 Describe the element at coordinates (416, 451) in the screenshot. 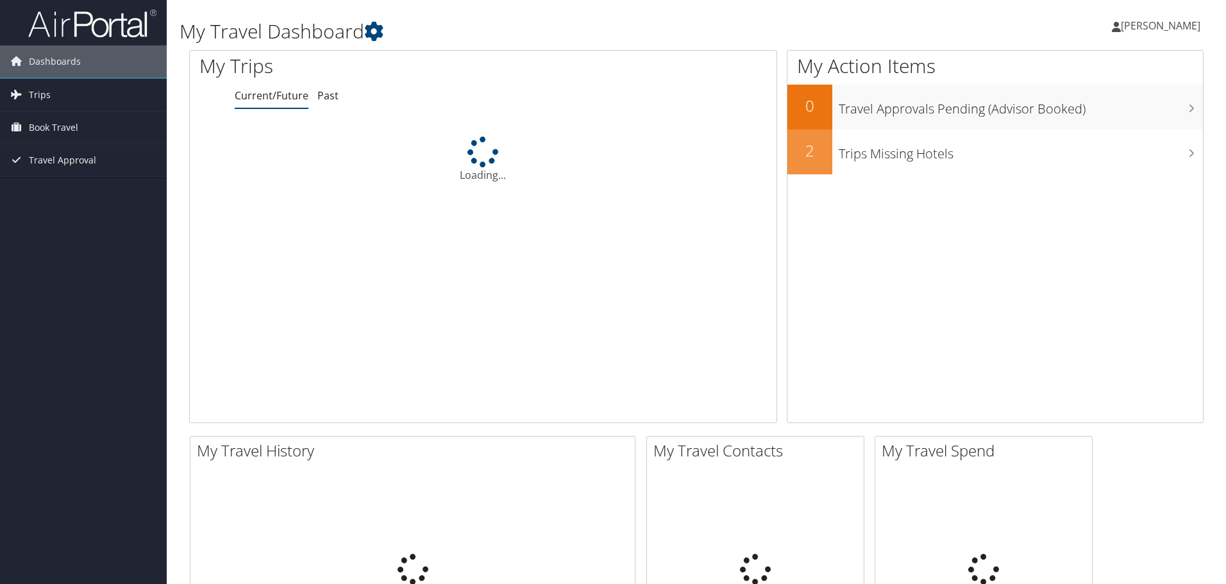

I see `h2: My Travel History` at that location.